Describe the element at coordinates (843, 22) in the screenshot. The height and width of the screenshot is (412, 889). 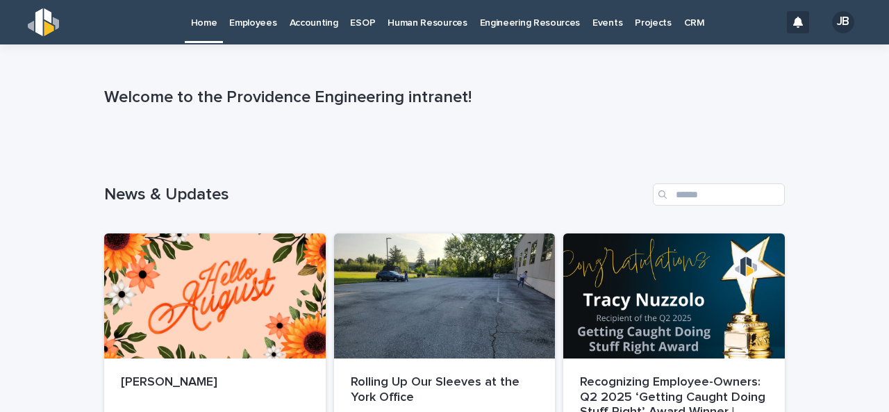
I see `div: JB` at that location.